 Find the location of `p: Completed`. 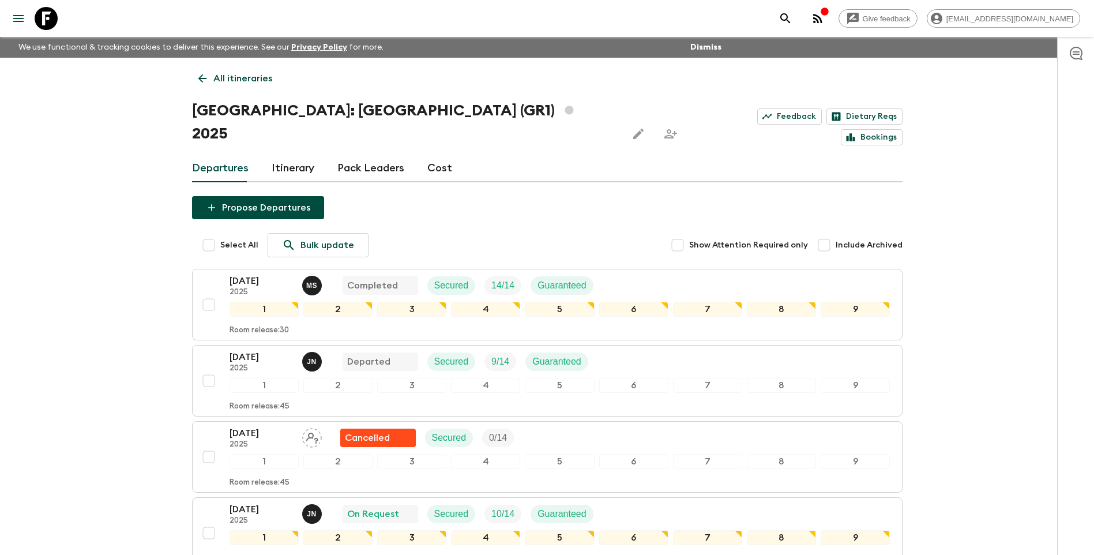

p: Completed is located at coordinates (373, 286).